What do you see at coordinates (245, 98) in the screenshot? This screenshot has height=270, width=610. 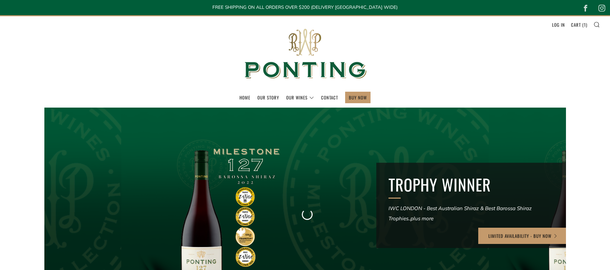 I see `a: Home` at bounding box center [245, 98].